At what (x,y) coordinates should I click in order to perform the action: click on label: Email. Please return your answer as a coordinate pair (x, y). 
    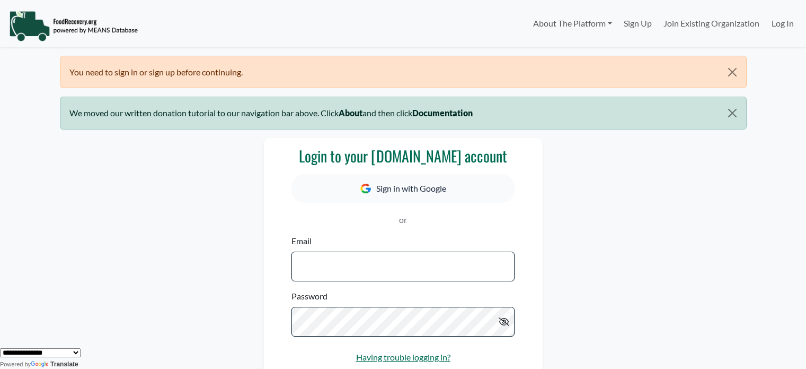
    Looking at the image, I should click on (302, 241).